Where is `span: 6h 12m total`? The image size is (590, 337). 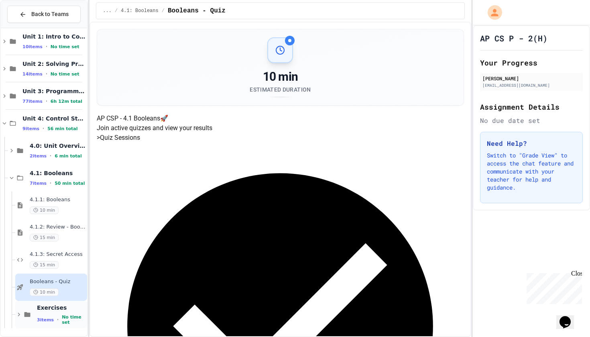
span: 6h 12m total is located at coordinates (66, 101).